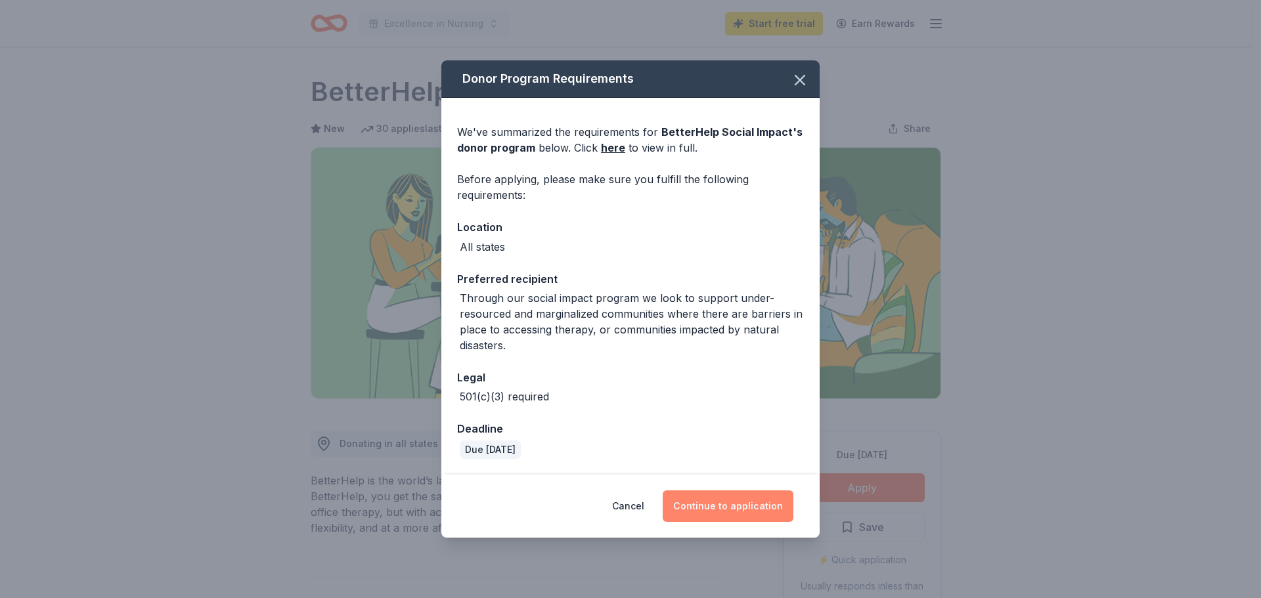  Describe the element at coordinates (630, 227) in the screenshot. I see `div: Location` at that location.